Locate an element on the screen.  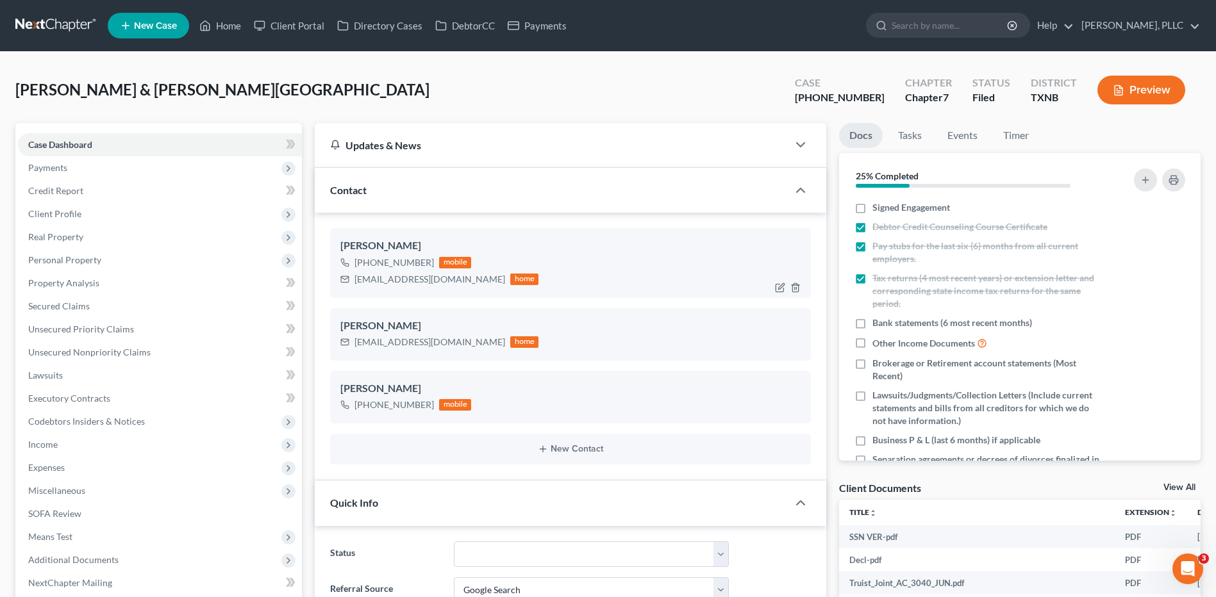
span: Executory Contracts is located at coordinates (69, 398).